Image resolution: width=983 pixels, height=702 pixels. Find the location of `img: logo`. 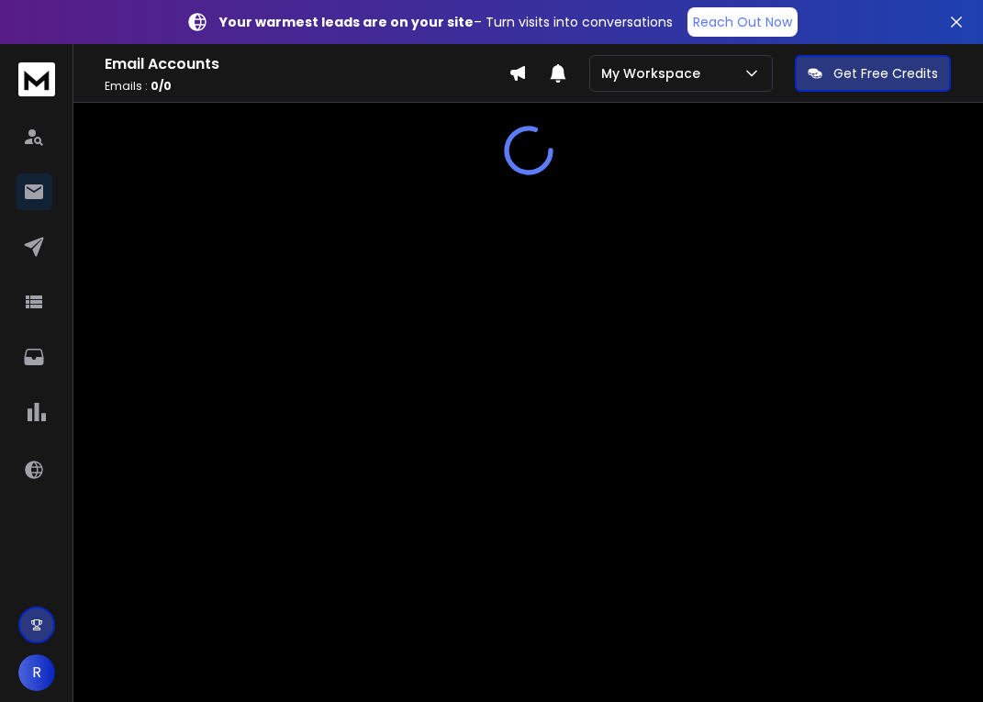

img: logo is located at coordinates (37, 79).